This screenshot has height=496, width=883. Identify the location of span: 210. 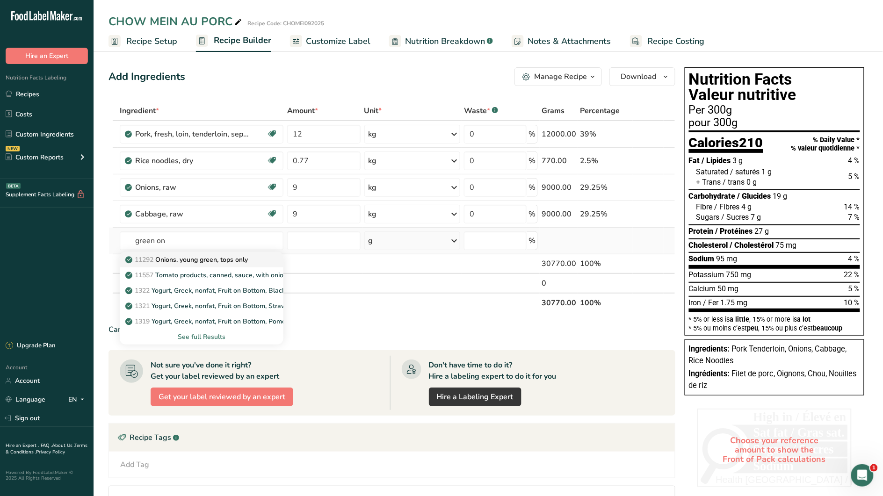
(752, 143).